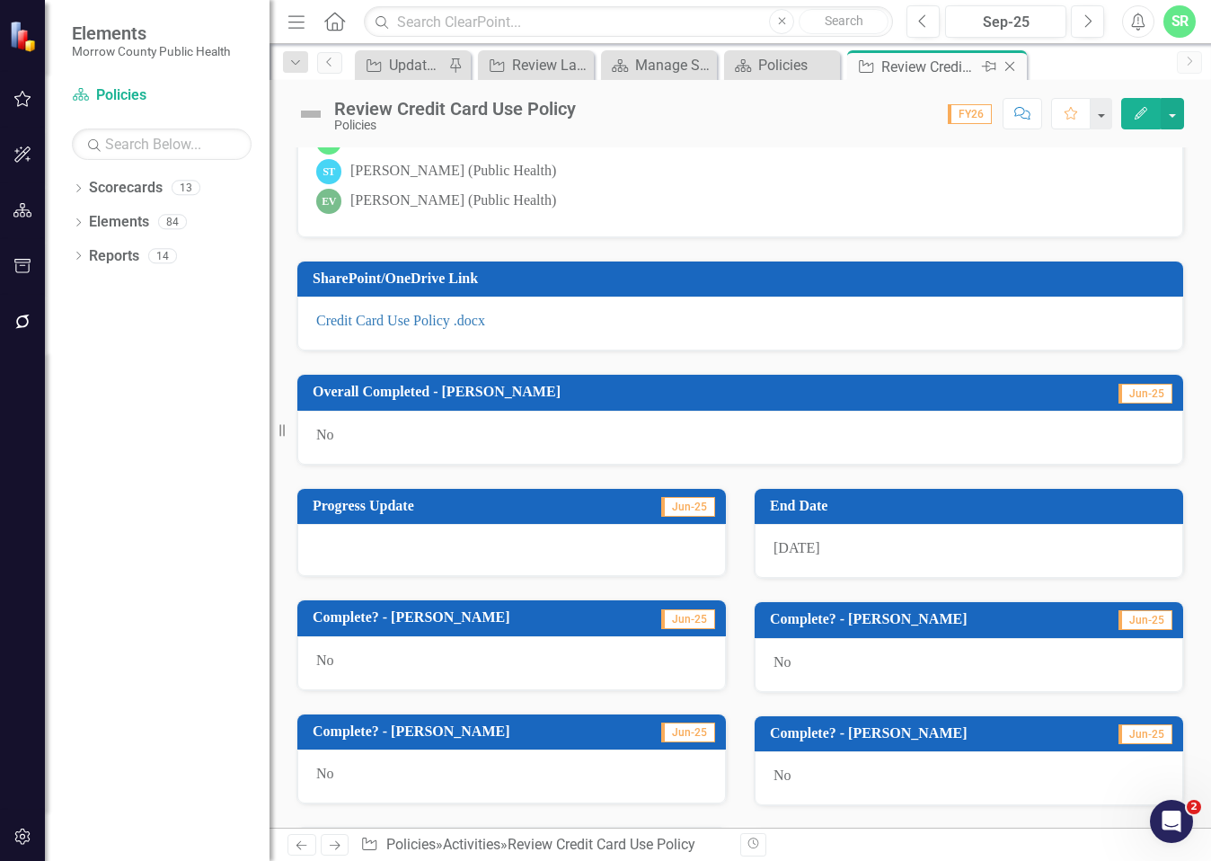  Describe the element at coordinates (443, 506) in the screenshot. I see `h3: Progress Update` at that location.